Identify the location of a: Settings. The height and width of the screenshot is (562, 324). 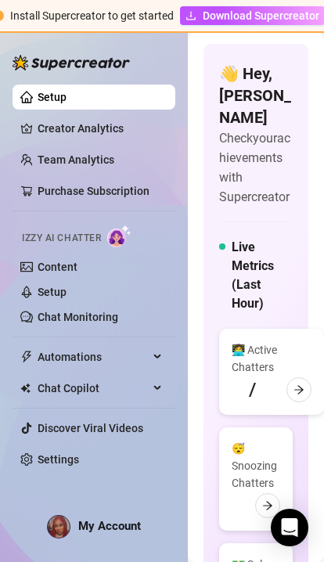
(58, 459).